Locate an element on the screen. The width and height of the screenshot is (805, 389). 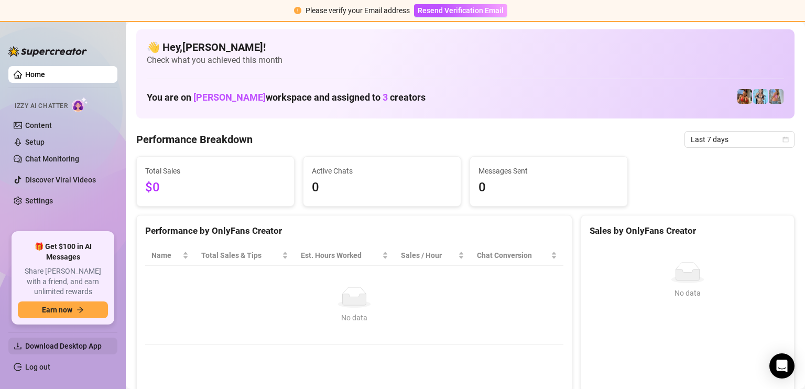
a: Log out is located at coordinates (38, 367).